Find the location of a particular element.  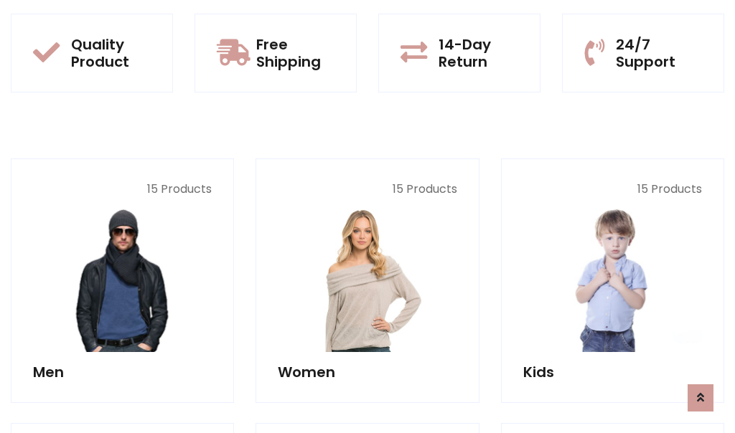

h5: Free Shipping is located at coordinates (295, 53).